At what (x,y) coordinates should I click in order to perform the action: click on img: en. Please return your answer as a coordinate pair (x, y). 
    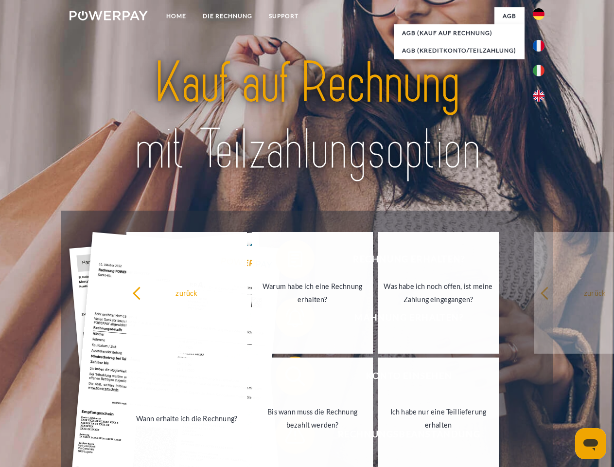
    Looking at the image, I should click on (539, 96).